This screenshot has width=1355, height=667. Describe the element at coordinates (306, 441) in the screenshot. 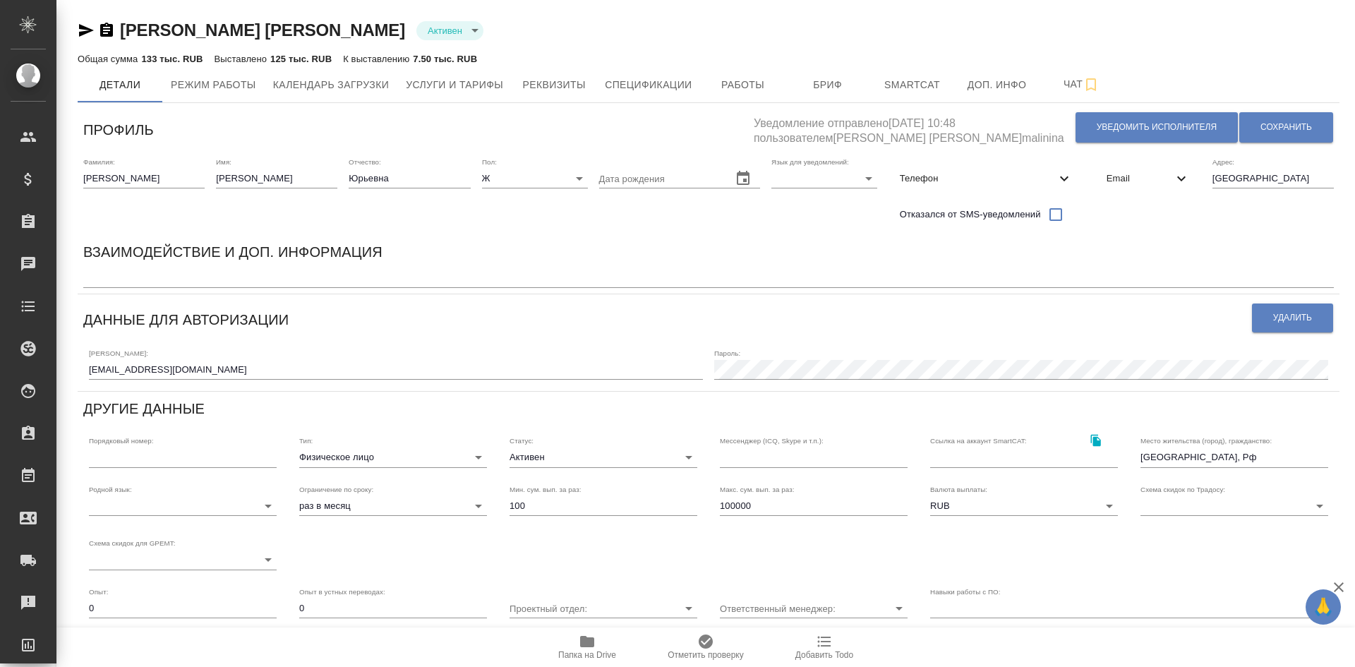

I see `label: Тип:` at that location.